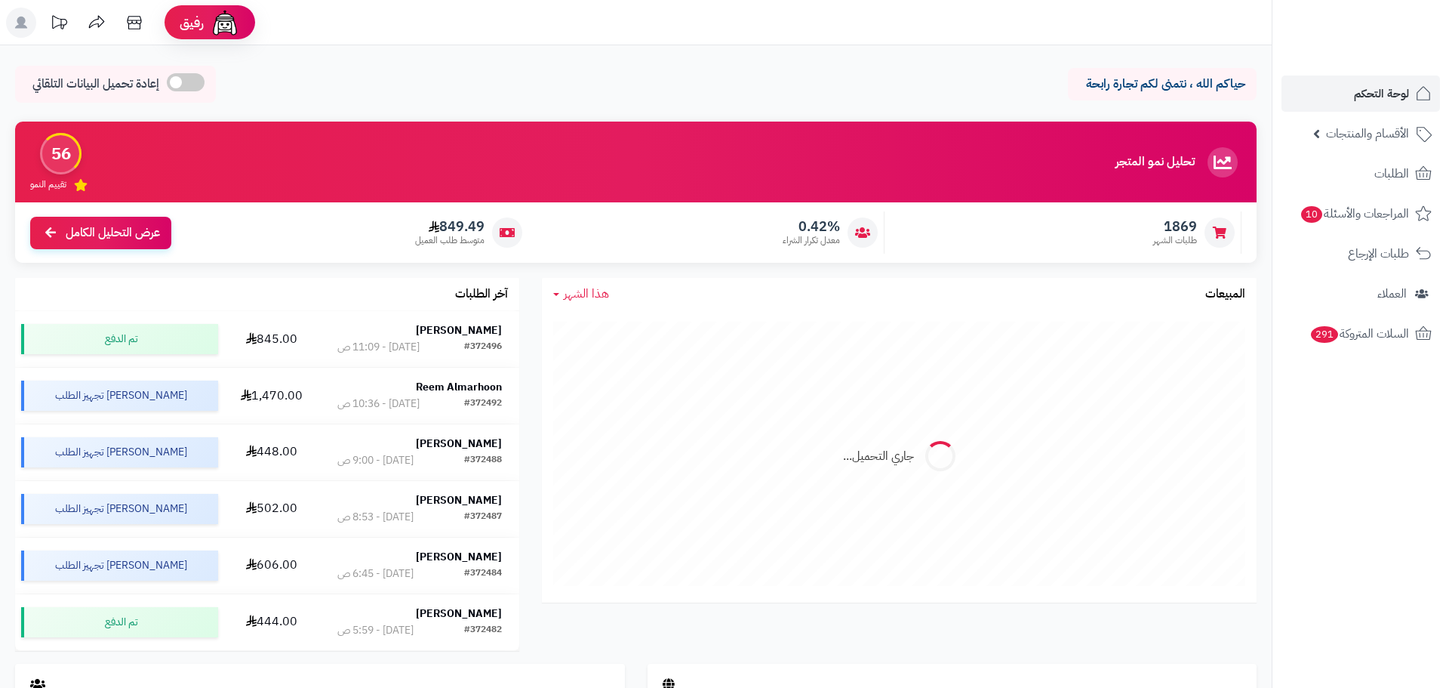 This screenshot has width=1449, height=688. Describe the element at coordinates (272, 509) in the screenshot. I see `td: 502.00` at that location.